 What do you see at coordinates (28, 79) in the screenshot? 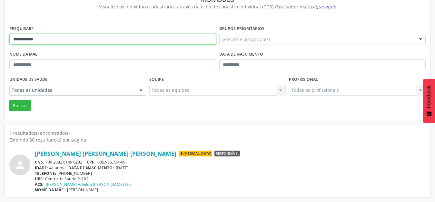
I see `label: Unidade de saúde` at bounding box center [28, 79].